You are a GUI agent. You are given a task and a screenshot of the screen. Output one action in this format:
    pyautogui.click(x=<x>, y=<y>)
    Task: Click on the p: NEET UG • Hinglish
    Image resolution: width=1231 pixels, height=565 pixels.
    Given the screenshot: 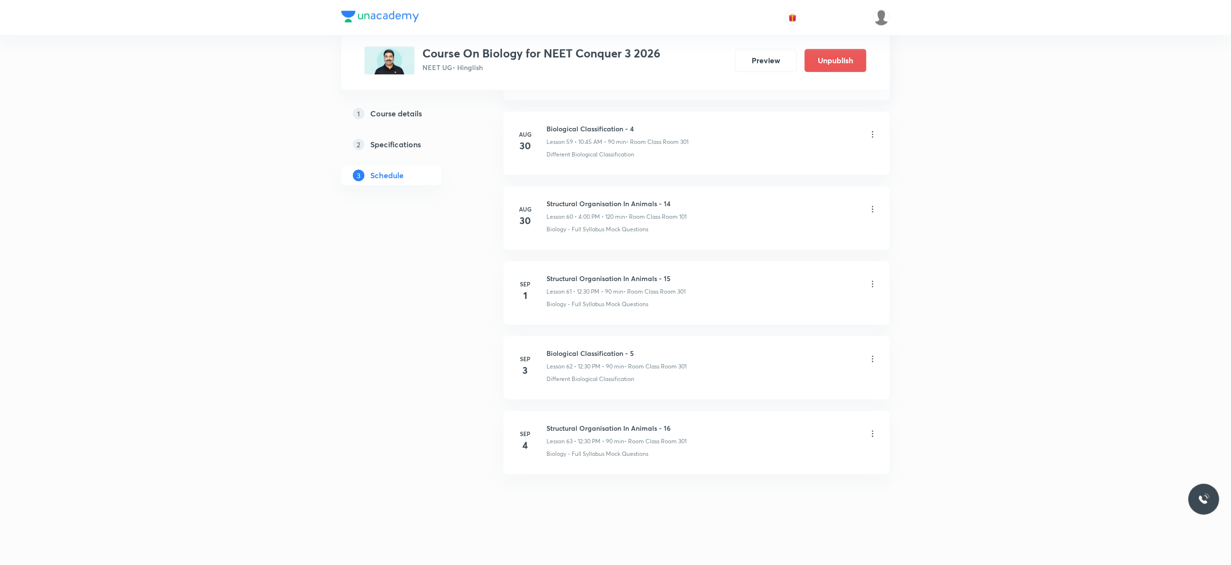 What is the action you would take?
    pyautogui.click(x=541, y=67)
    